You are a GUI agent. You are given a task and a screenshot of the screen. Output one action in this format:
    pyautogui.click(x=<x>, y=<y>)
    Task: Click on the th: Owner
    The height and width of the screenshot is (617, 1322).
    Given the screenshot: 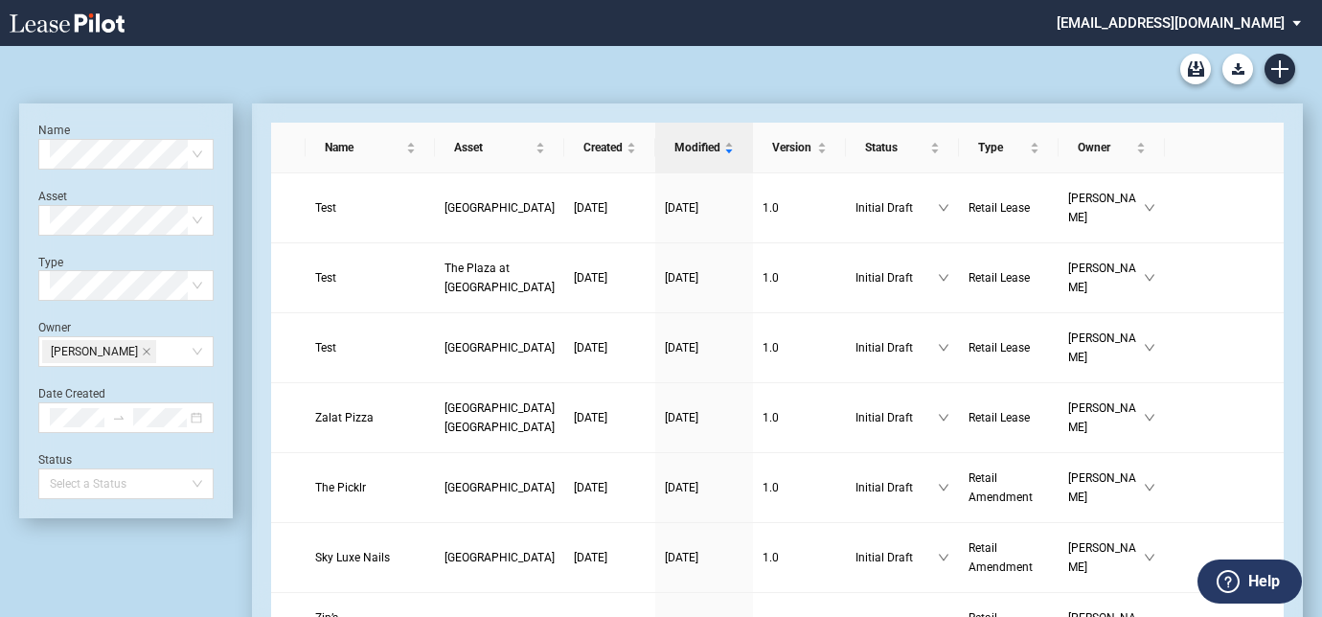 What is the action you would take?
    pyautogui.click(x=1111, y=147)
    